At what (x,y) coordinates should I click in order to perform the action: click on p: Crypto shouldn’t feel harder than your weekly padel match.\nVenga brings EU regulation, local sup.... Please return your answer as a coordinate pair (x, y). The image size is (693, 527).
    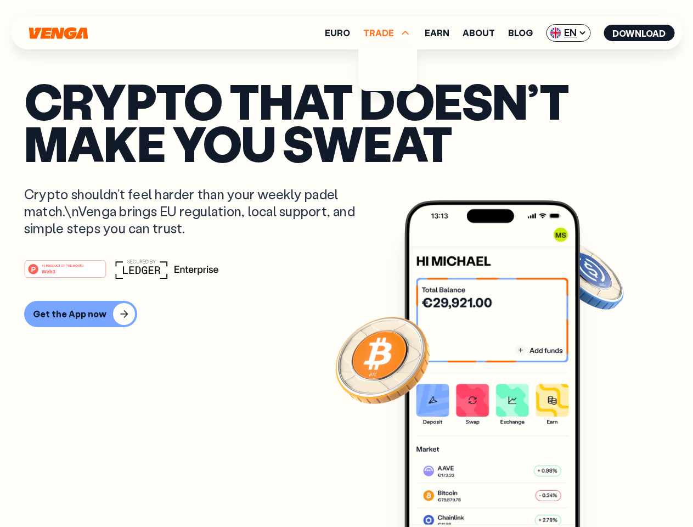
    Looking at the image, I should click on (198, 211).